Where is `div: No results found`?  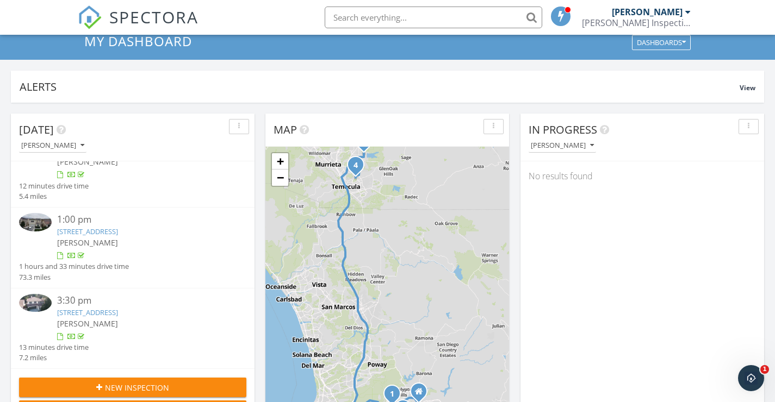
div: No results found is located at coordinates (642, 176).